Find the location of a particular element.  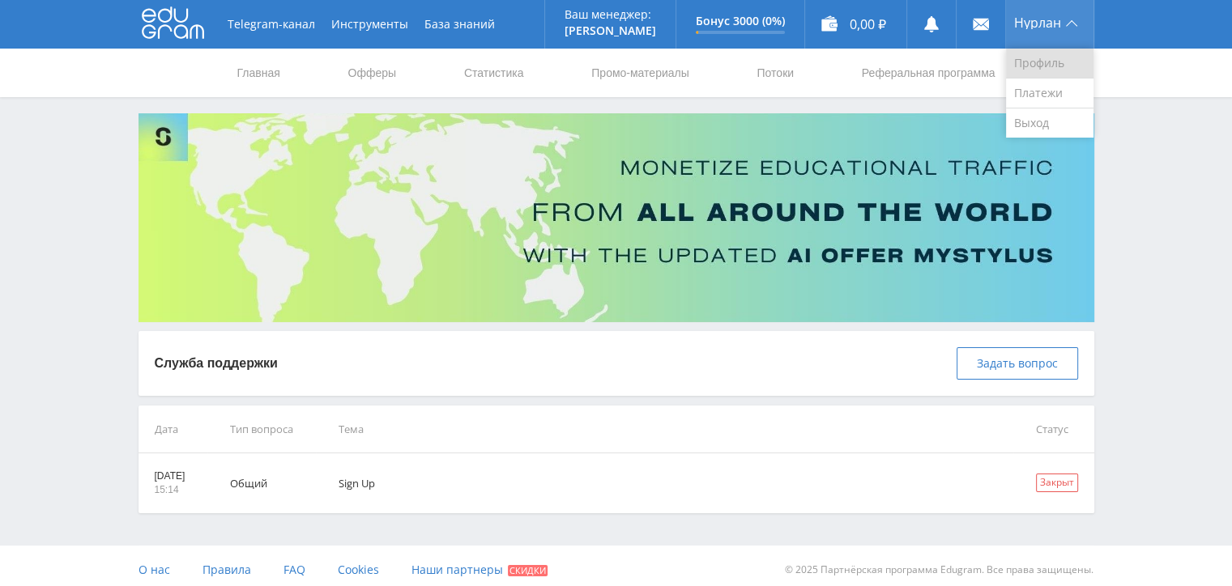

a: Офферы is located at coordinates (373, 73).